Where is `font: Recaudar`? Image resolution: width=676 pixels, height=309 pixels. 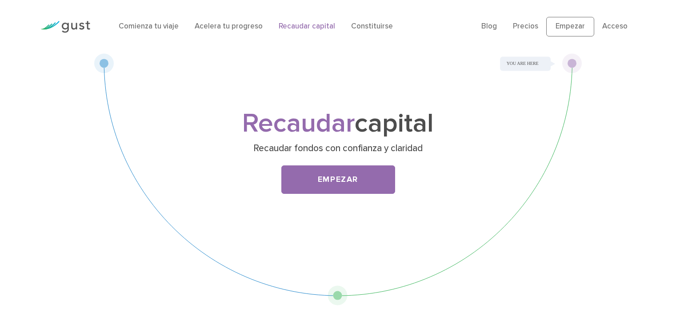 font: Recaudar is located at coordinates (298, 123).